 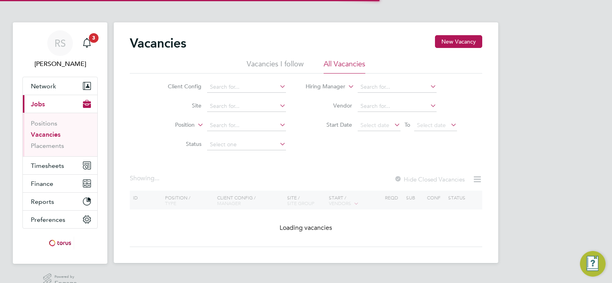 What do you see at coordinates (429, 179) in the screenshot?
I see `label: Hide Closed Vacancies` at bounding box center [429, 179].